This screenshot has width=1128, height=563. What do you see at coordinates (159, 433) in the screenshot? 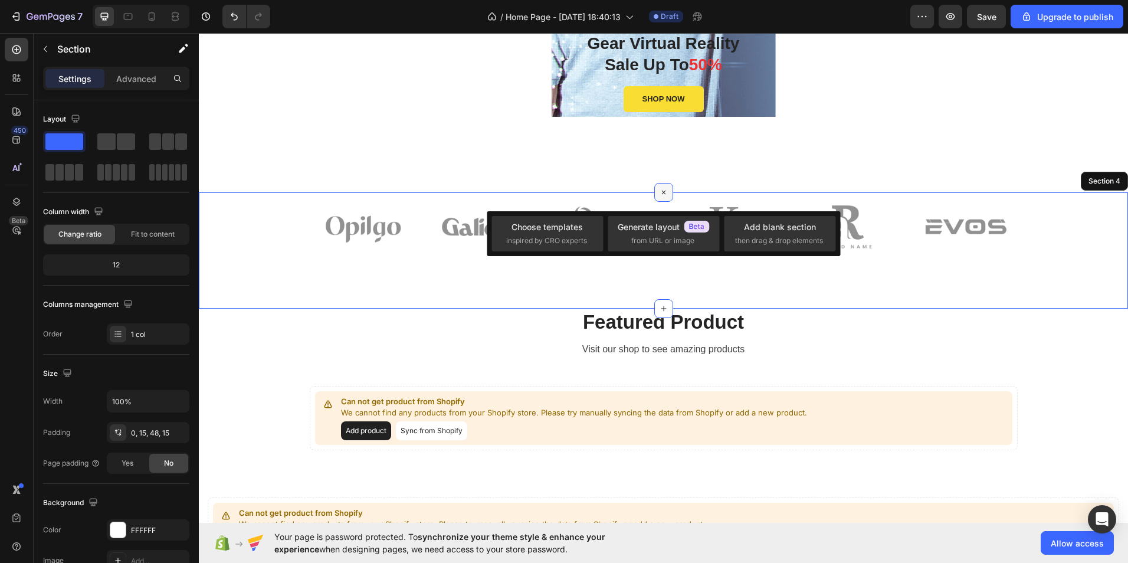
I see `div: 0, 15, 48, 15` at bounding box center [159, 433].